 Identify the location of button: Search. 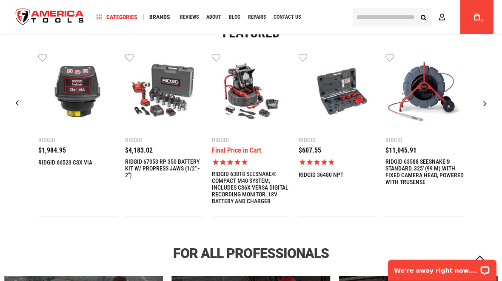
(423, 17).